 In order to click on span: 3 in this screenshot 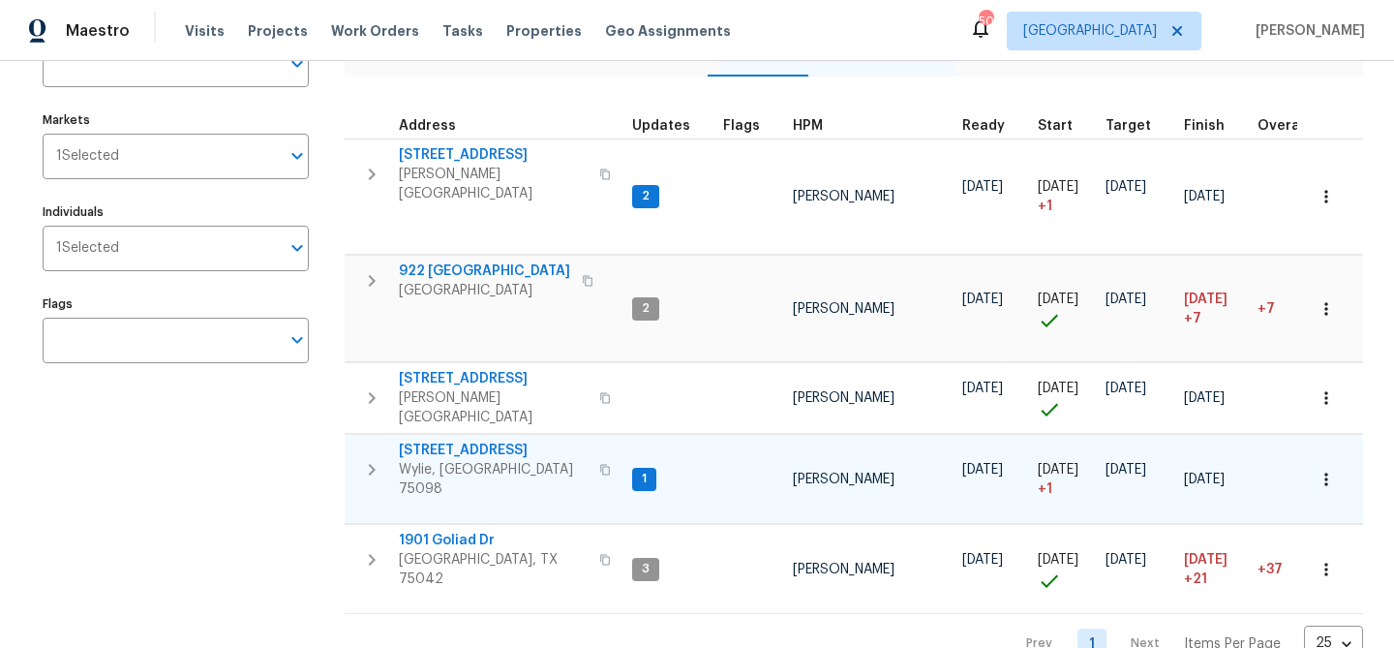, I will do `click(646, 568)`.